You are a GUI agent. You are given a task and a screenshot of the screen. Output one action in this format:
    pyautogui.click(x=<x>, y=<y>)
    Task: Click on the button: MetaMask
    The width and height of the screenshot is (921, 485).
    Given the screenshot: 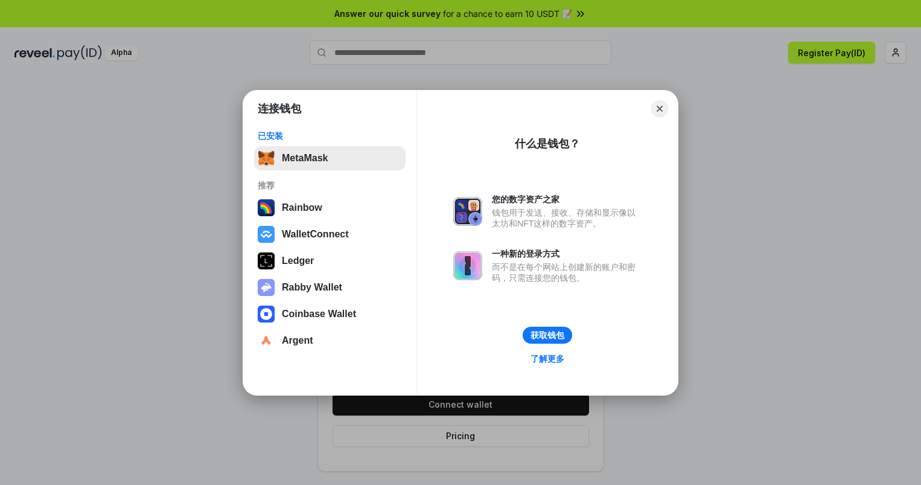 What is the action you would take?
    pyautogui.click(x=330, y=158)
    